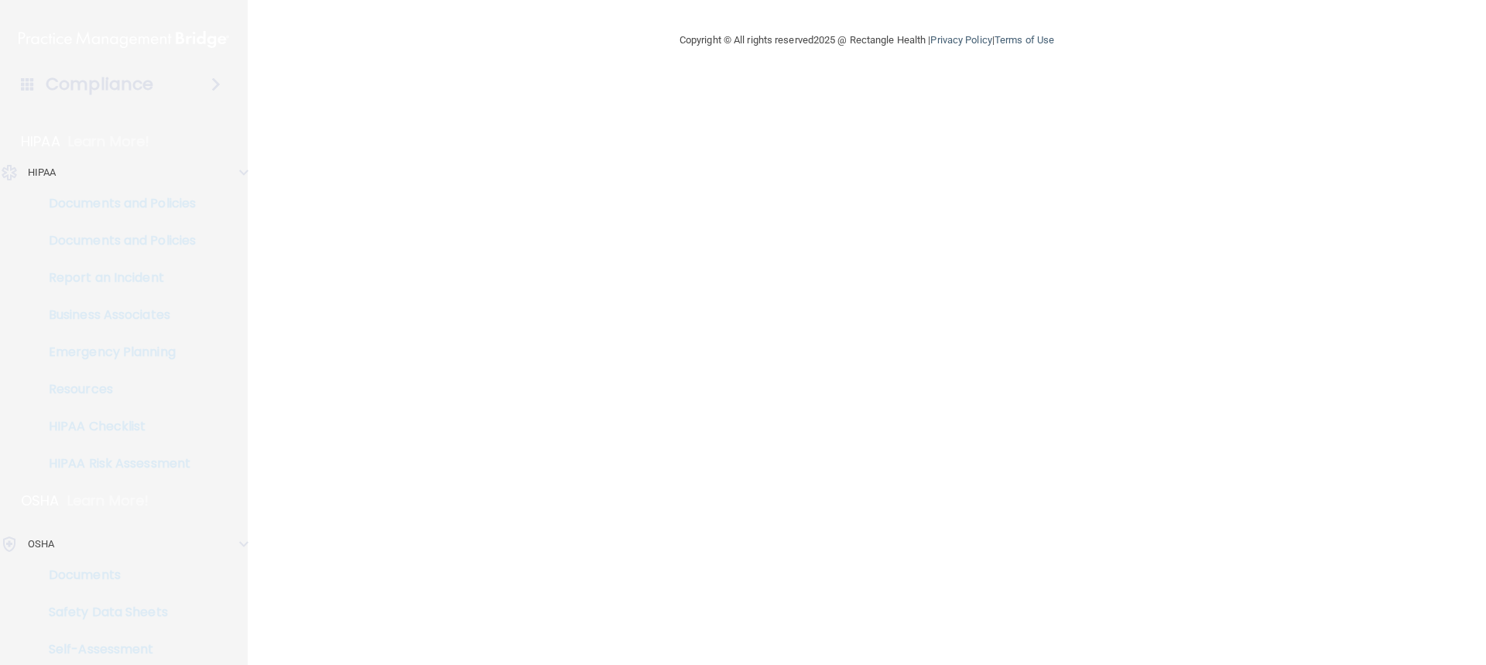 Image resolution: width=1486 pixels, height=665 pixels. Describe the element at coordinates (115, 464) in the screenshot. I see `p: HIPAA Risk Assessment` at that location.